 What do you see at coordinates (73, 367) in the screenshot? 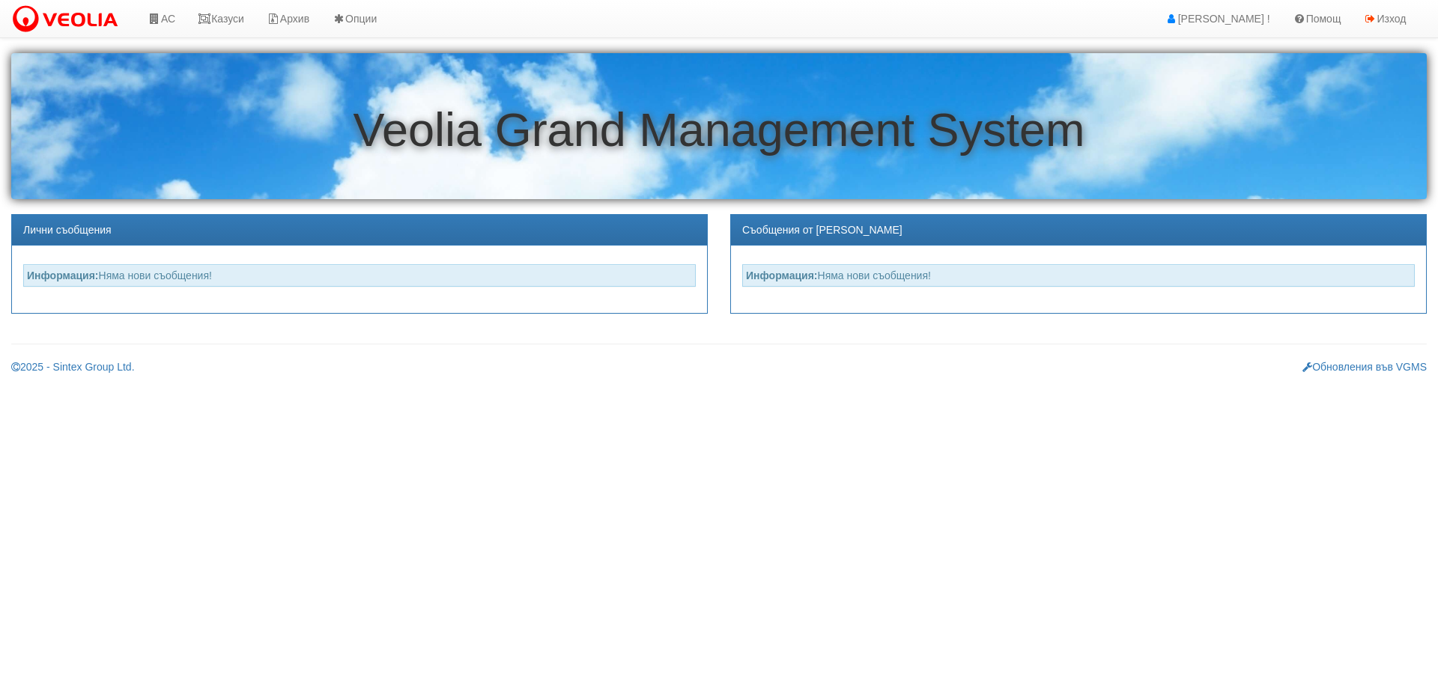
I see `a: 2025 - Sintex Group Ltd.` at bounding box center [73, 367].